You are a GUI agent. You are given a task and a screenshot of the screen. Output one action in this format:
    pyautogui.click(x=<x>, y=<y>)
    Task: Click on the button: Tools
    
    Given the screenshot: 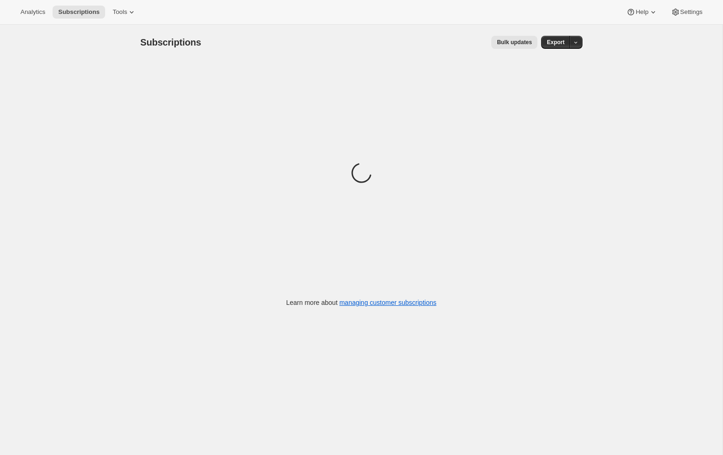 What is the action you would take?
    pyautogui.click(x=124, y=12)
    